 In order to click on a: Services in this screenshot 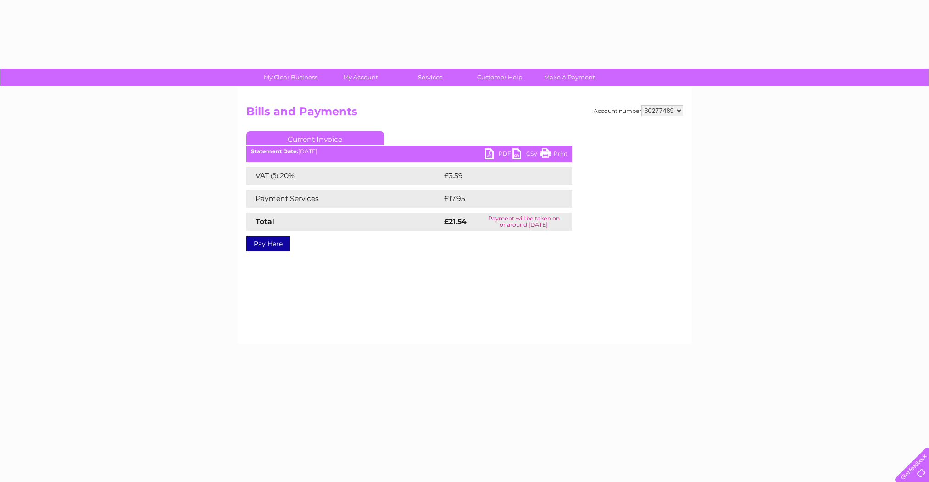, I will do `click(430, 77)`.